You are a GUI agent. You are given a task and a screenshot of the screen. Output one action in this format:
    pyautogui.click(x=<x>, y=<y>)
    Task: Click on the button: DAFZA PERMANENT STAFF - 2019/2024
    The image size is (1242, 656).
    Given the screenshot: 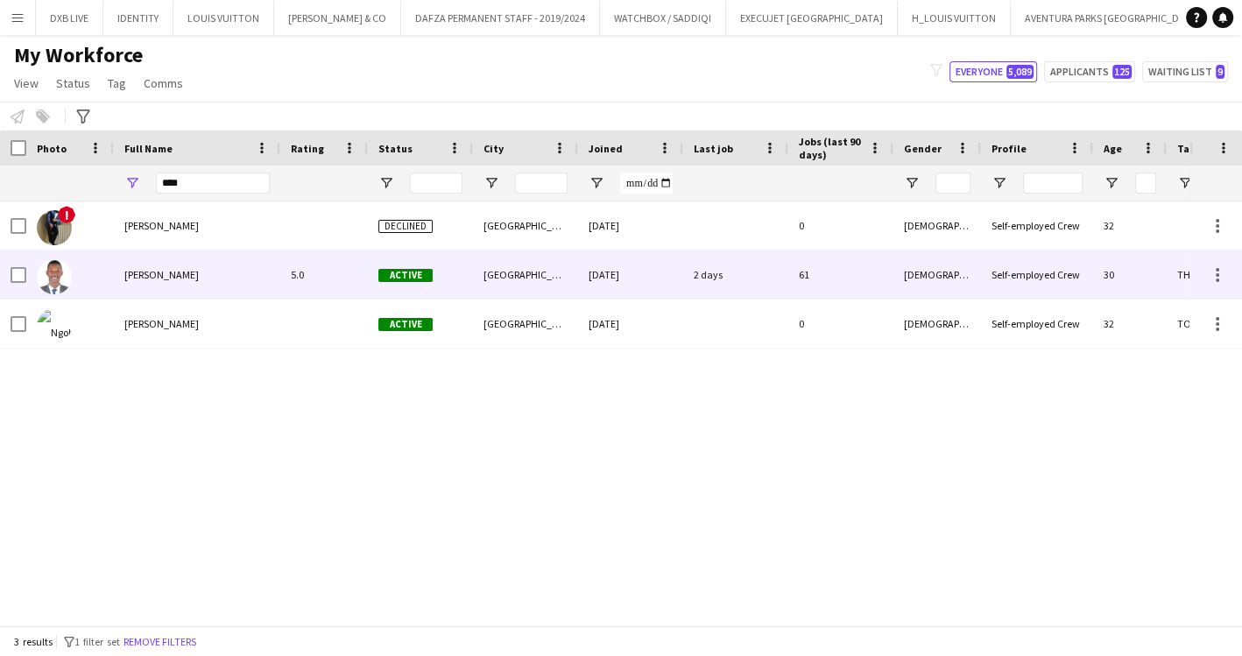 What is the action you would take?
    pyautogui.click(x=500, y=18)
    